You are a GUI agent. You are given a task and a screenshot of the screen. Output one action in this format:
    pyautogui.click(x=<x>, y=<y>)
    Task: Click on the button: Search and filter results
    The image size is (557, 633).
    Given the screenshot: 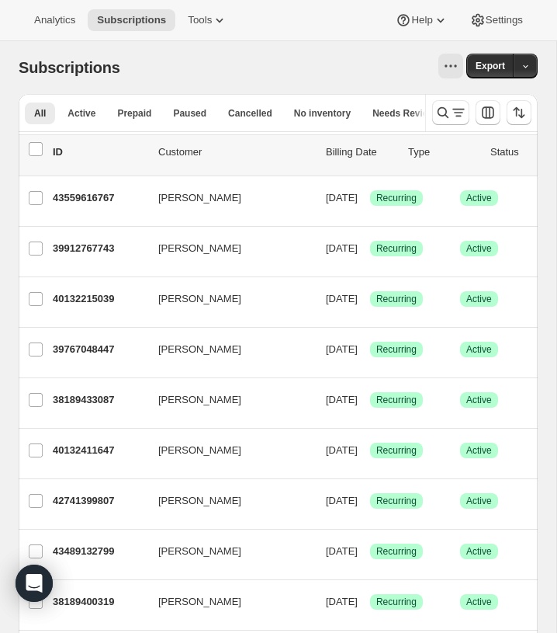 What is the action you would take?
    pyautogui.click(x=451, y=113)
    